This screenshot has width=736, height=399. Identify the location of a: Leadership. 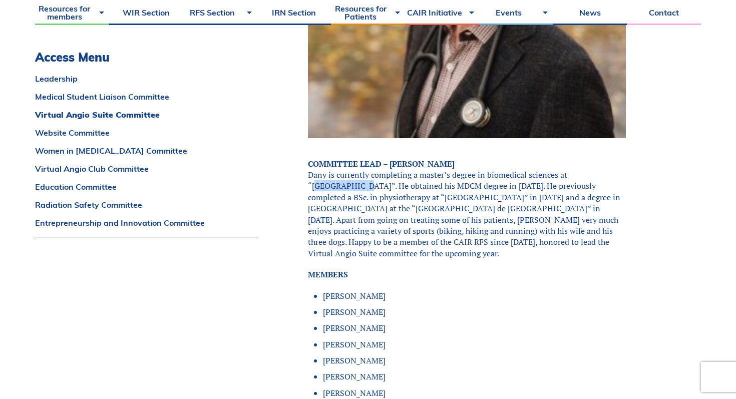
(146, 79).